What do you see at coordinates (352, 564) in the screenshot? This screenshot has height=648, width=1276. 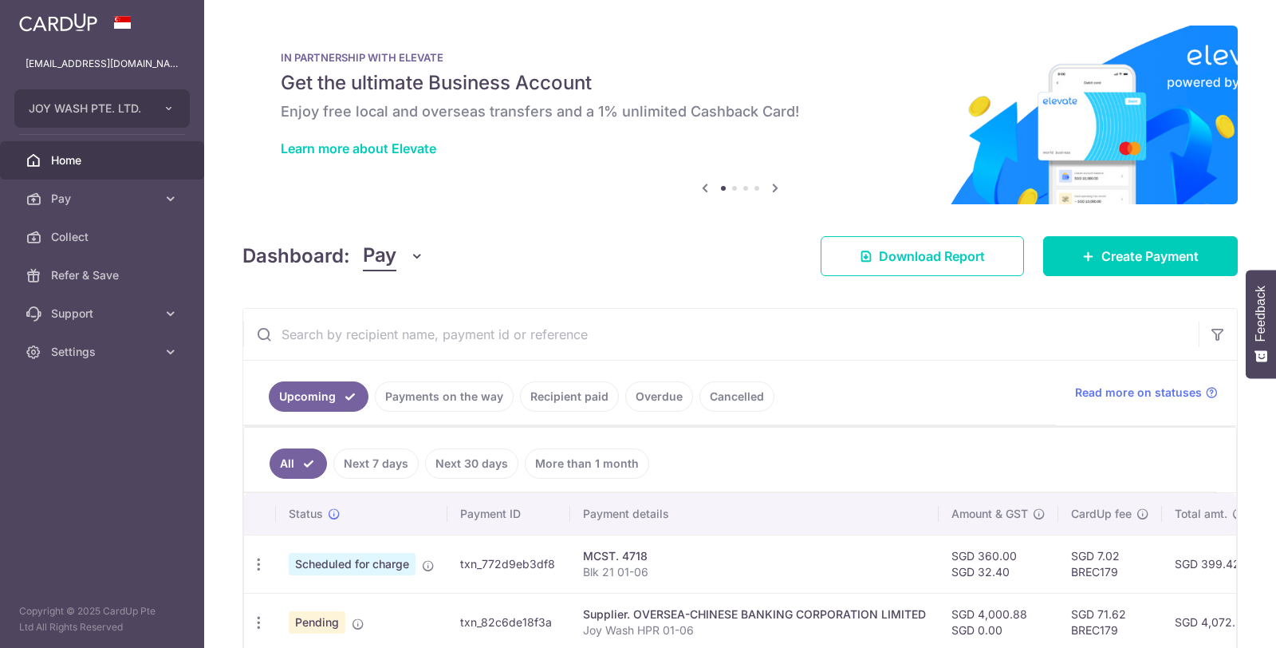 I see `span: Scheduled for charge` at bounding box center [352, 564].